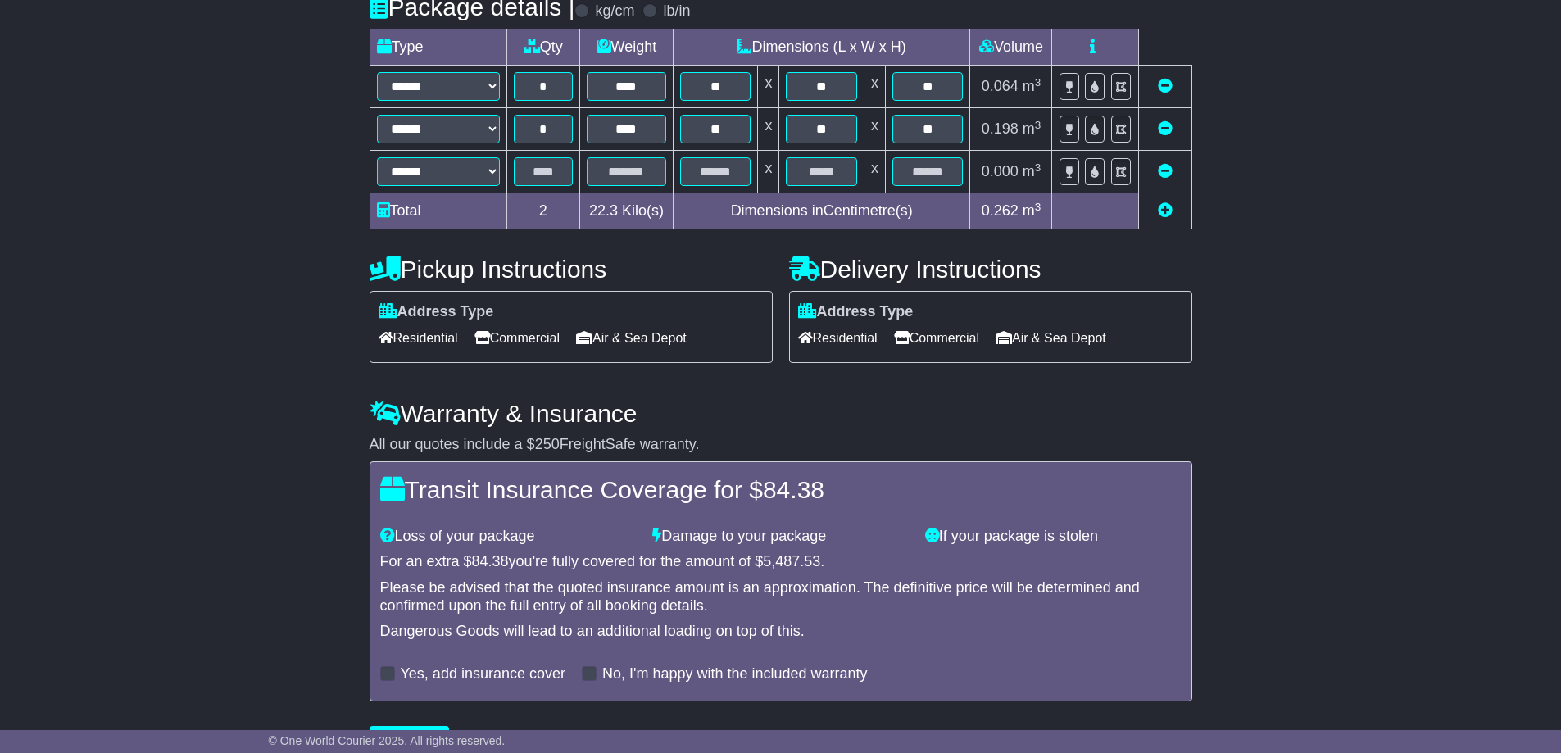  What do you see at coordinates (547, 444) in the screenshot?
I see `span: 250` at bounding box center [547, 444].